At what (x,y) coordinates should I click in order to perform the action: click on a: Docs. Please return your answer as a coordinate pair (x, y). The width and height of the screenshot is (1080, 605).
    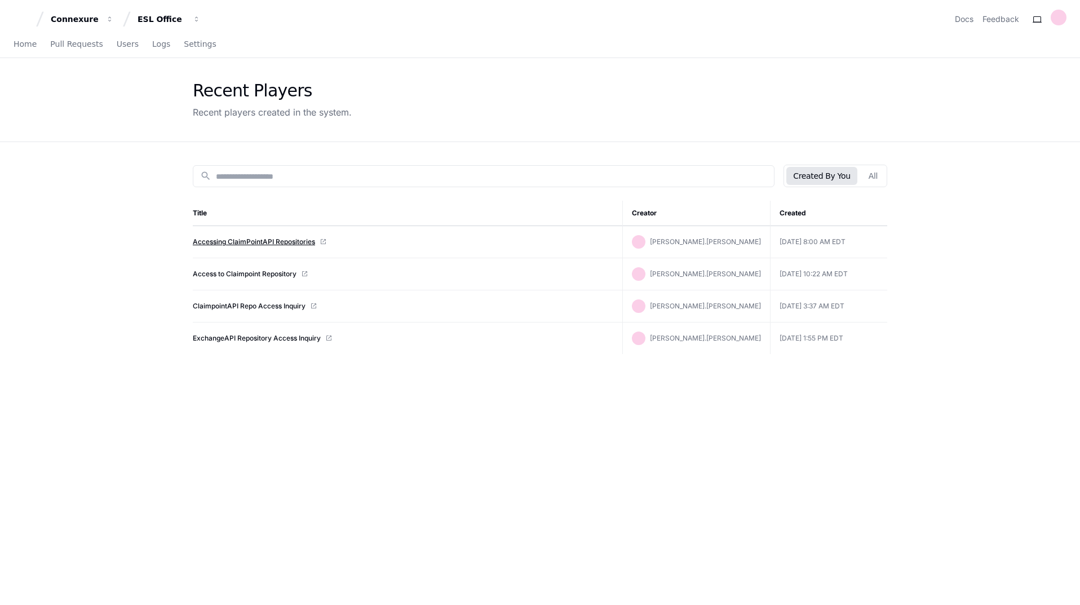
    Looking at the image, I should click on (964, 19).